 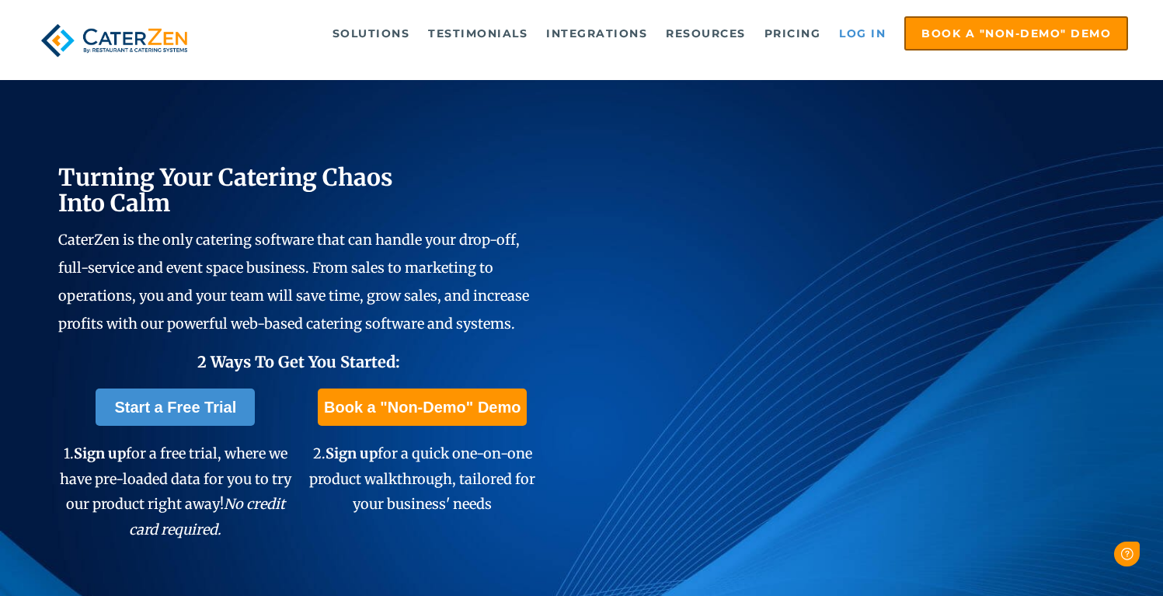 I want to click on em: No credit card required., so click(x=207, y=516).